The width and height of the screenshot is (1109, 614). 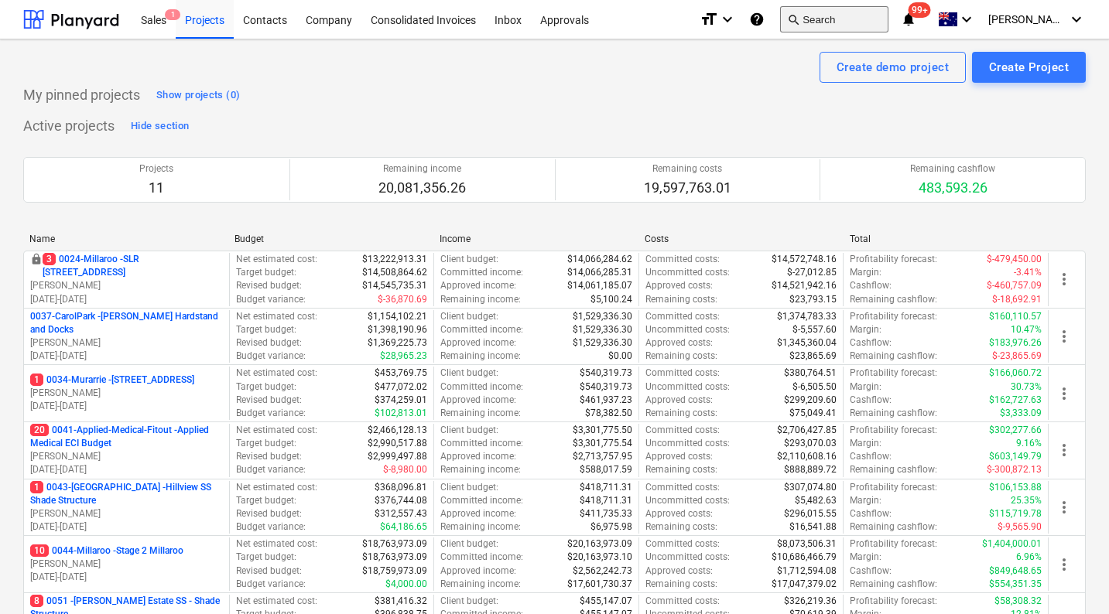 I want to click on p: $540,319.73, so click(x=606, y=373).